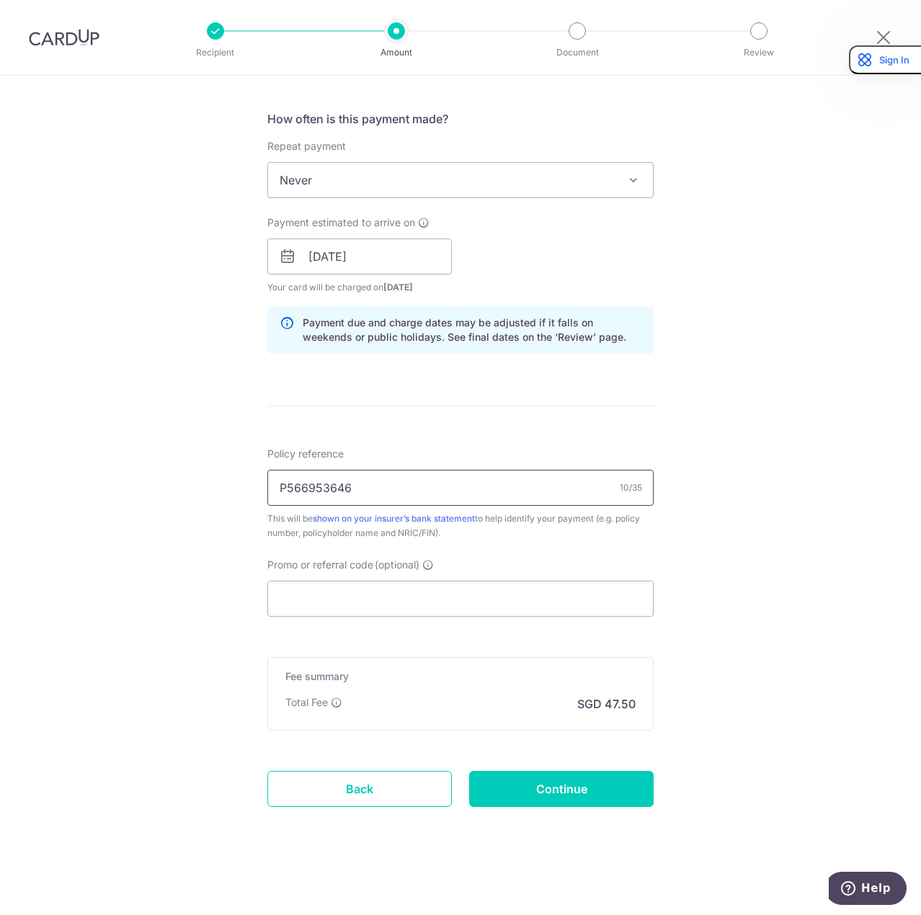 This screenshot has height=915, width=921. What do you see at coordinates (577, 53) in the screenshot?
I see `p: Document` at bounding box center [577, 53].